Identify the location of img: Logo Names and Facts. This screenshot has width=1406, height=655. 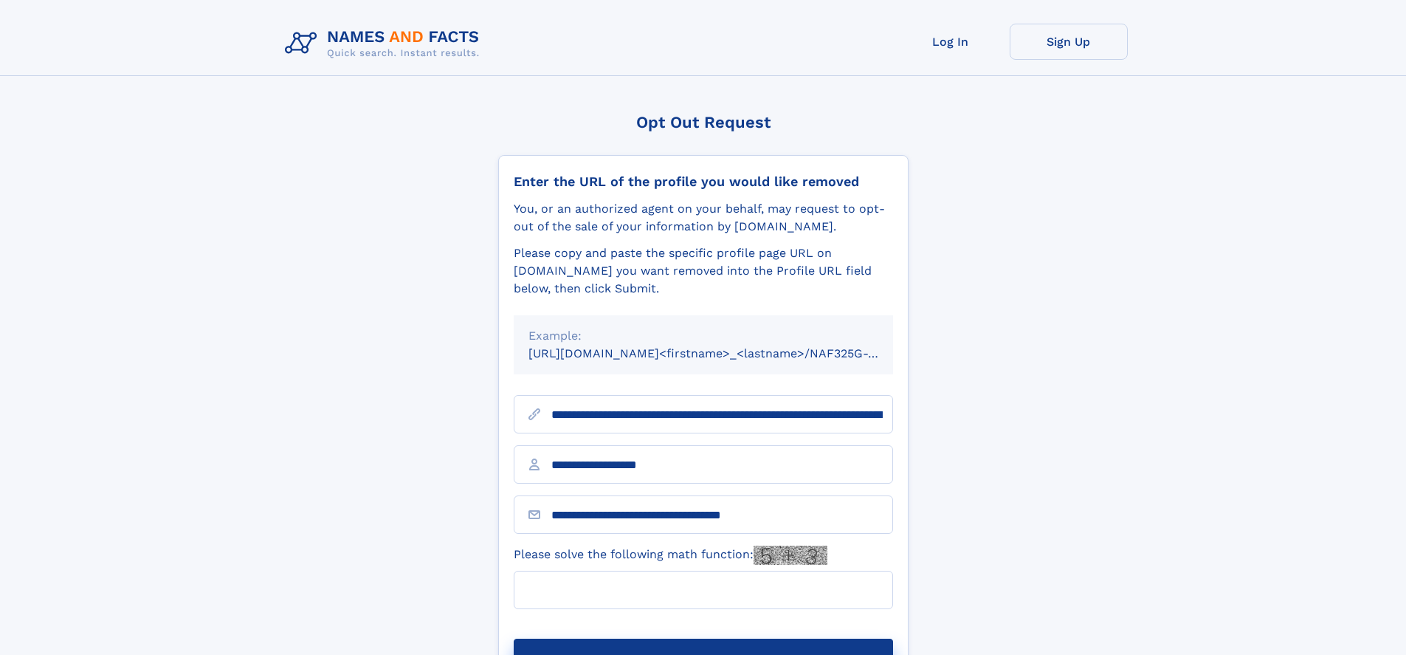
(385, 44).